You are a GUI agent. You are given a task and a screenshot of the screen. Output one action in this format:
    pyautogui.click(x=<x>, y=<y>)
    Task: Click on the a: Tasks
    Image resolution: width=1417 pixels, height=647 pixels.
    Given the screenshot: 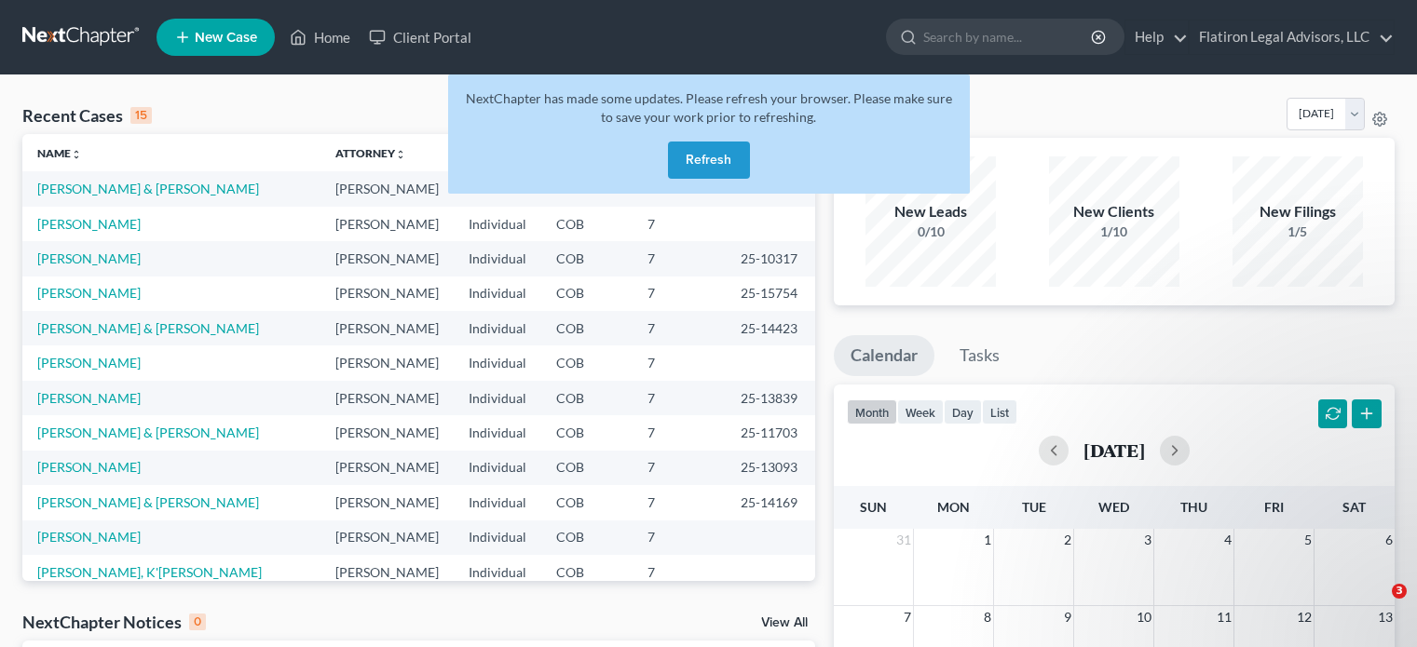 What is the action you would take?
    pyautogui.click(x=979, y=356)
    